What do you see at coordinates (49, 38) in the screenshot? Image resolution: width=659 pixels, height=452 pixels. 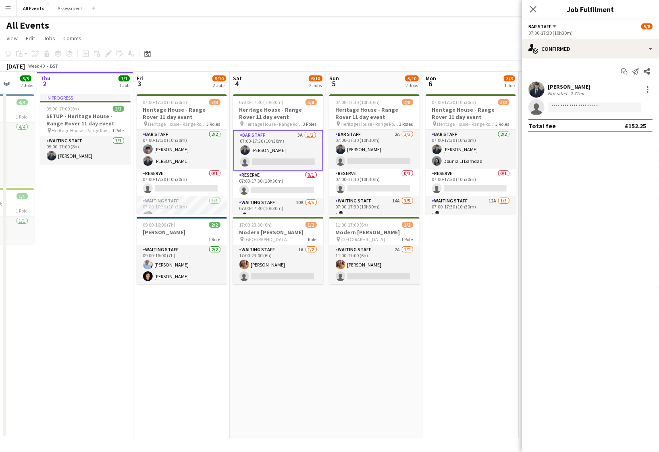 I see `a: Jobs` at bounding box center [49, 38].